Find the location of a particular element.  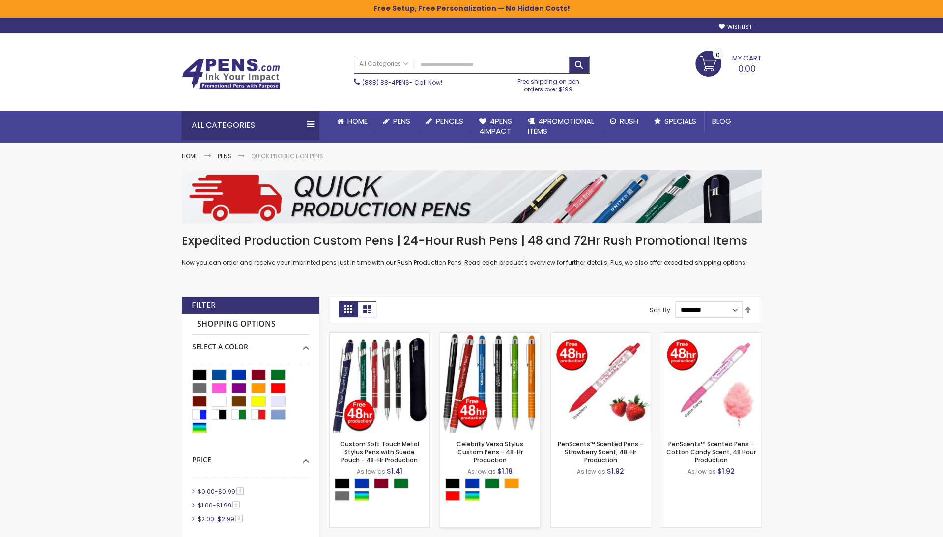

a: (888) 88-4PENS is located at coordinates (386, 82).